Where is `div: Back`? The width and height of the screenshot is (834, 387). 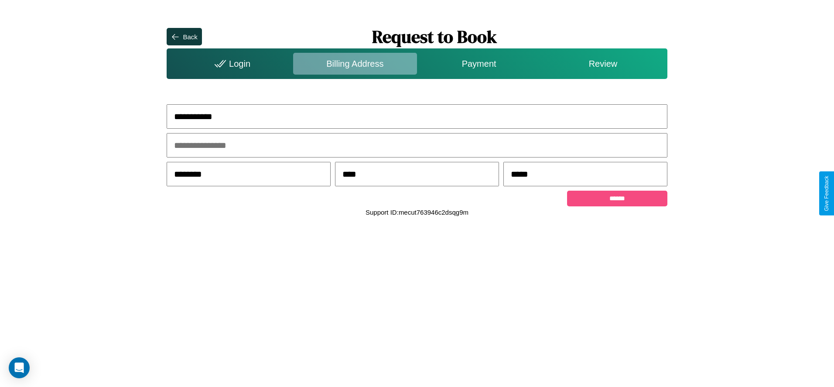
div: Back is located at coordinates (190, 37).